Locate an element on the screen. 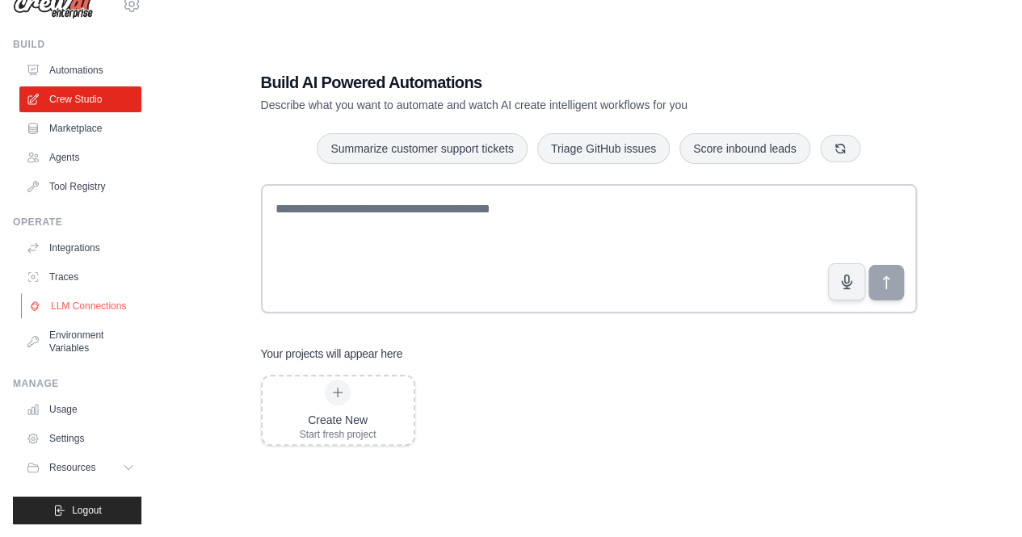  a: Settings is located at coordinates (80, 439).